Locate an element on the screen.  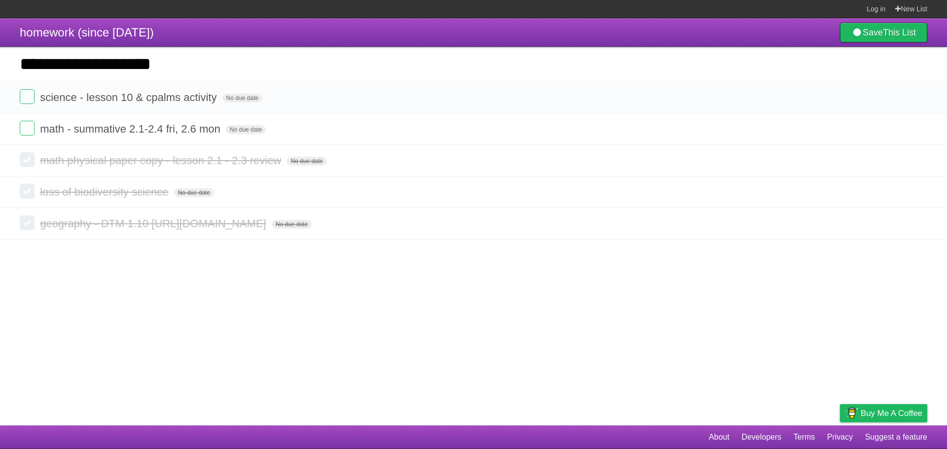
b: This List is located at coordinates (899, 33).